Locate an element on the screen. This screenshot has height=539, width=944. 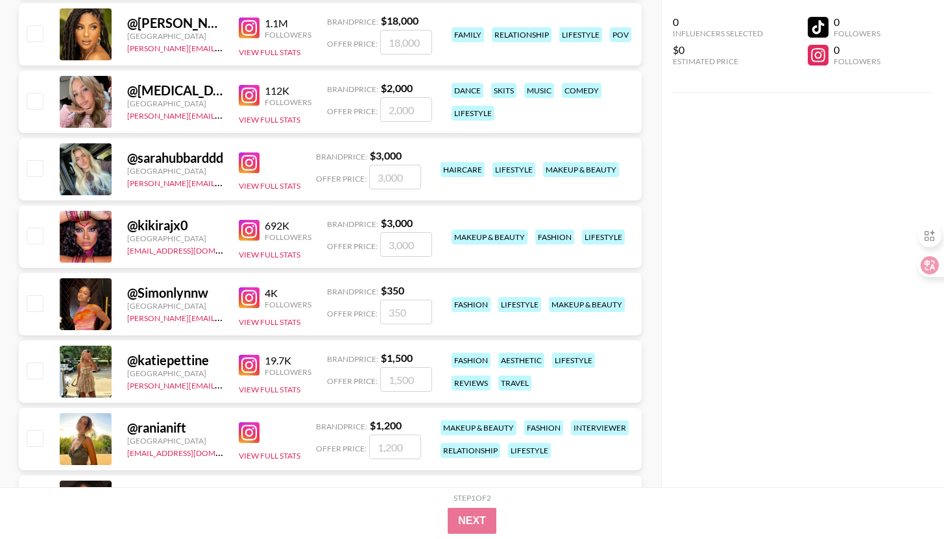
input: 1,200 is located at coordinates (395, 447).